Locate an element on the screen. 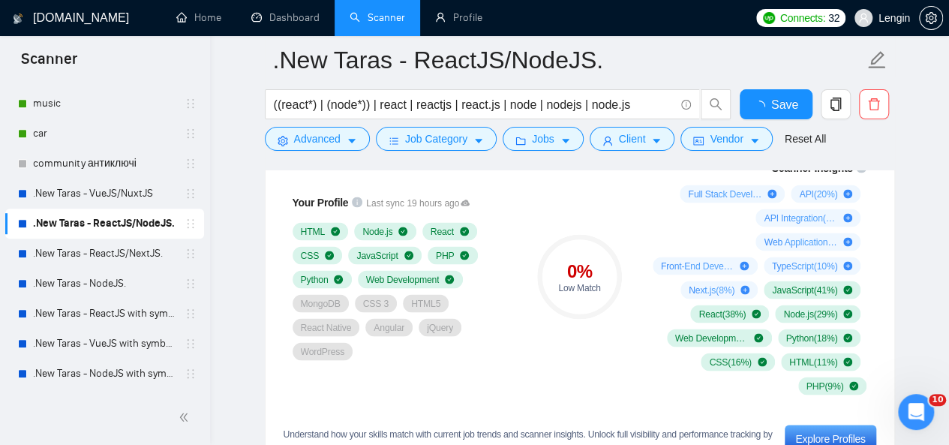  button: copy is located at coordinates (836, 104).